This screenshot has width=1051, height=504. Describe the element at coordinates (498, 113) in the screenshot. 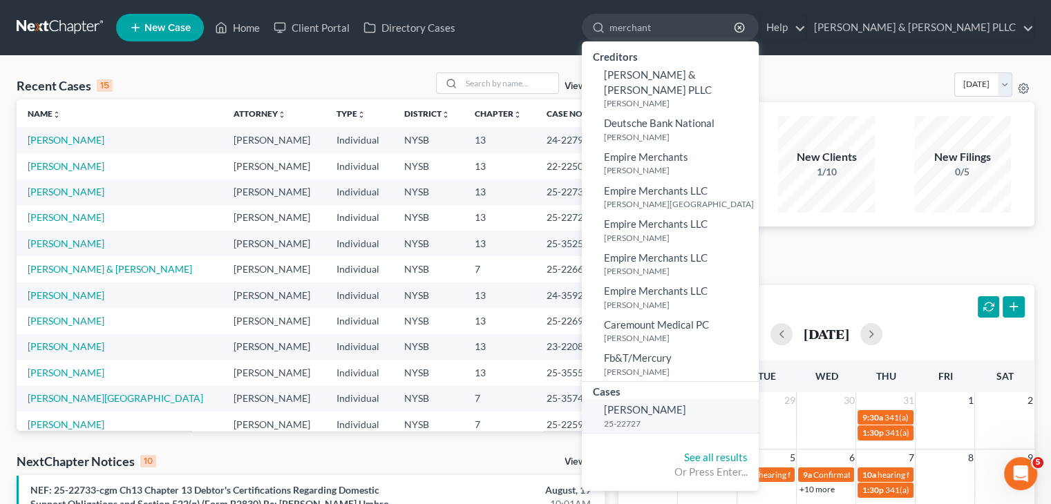

I see `a: Chapterunfold_more` at that location.